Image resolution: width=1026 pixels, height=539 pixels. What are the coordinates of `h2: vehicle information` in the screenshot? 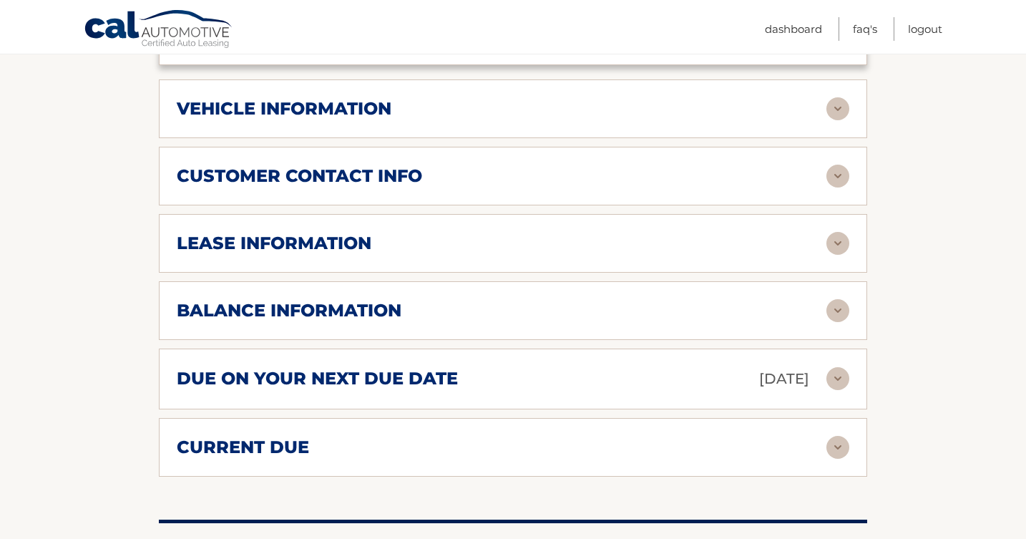 It's located at (284, 109).